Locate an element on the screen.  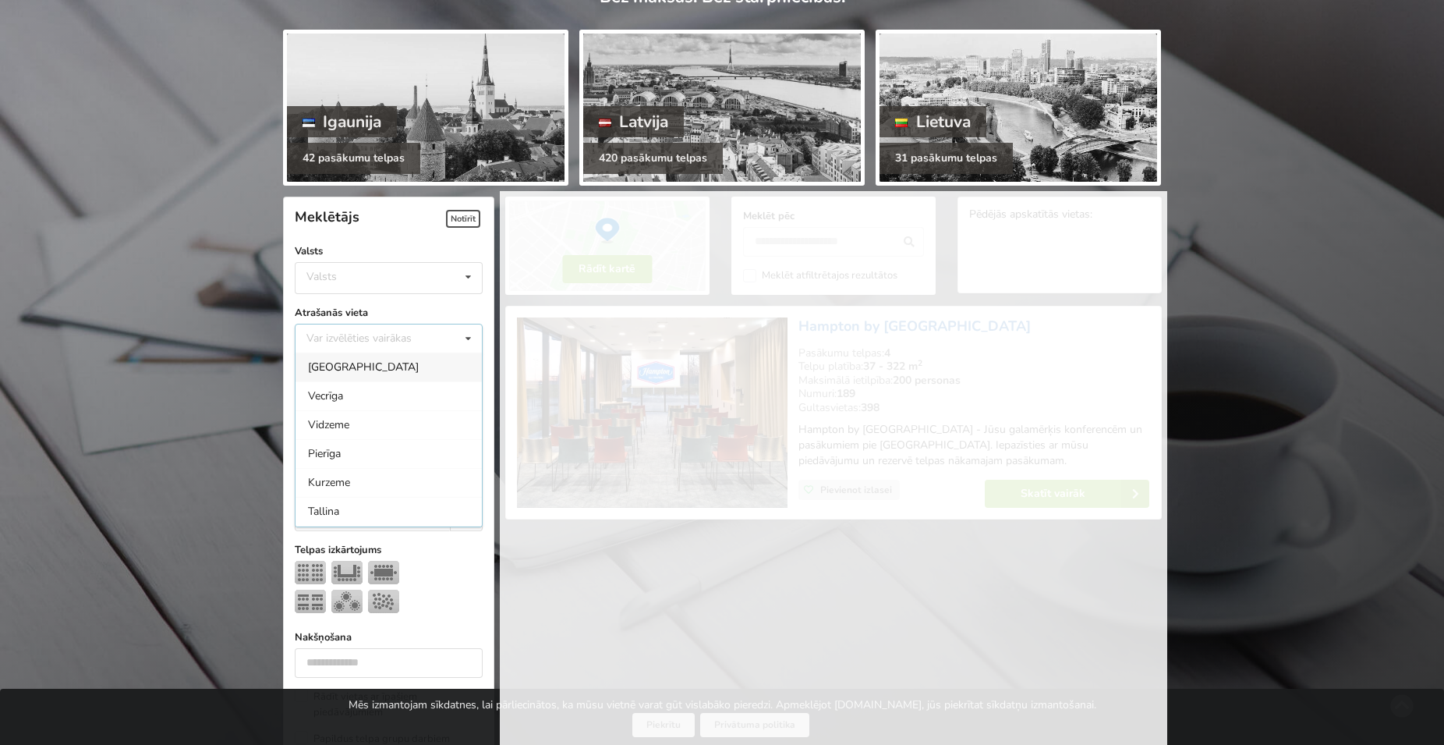
label: Nakšņošana is located at coordinates (388, 637).